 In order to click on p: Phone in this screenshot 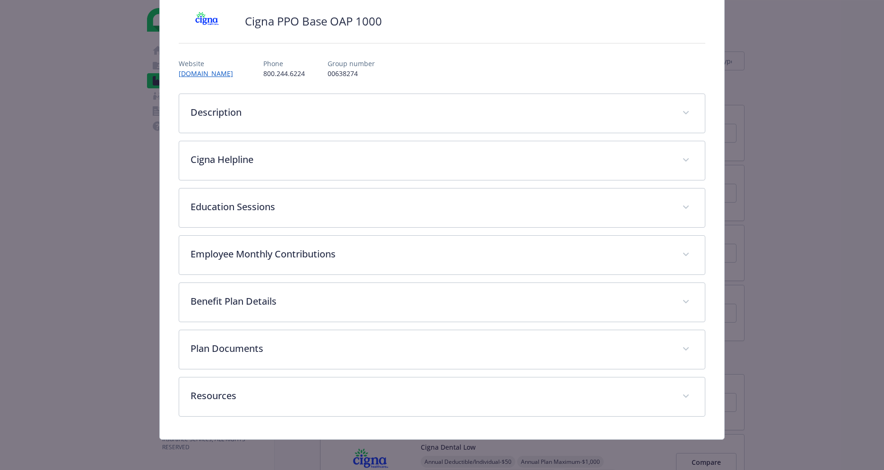, I will do `click(284, 63)`.